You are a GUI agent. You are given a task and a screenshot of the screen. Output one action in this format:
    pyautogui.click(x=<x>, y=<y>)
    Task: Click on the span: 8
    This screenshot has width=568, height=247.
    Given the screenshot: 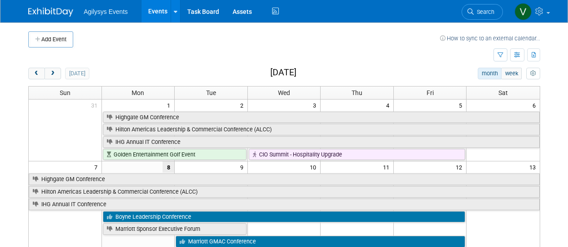 What is the action you would take?
    pyautogui.click(x=168, y=167)
    